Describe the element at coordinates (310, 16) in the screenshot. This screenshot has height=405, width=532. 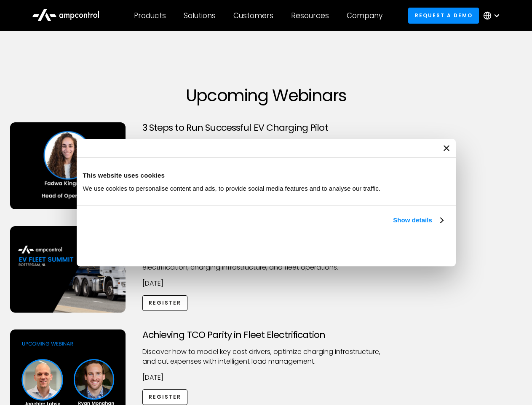
I see `div: Resources` at that location.